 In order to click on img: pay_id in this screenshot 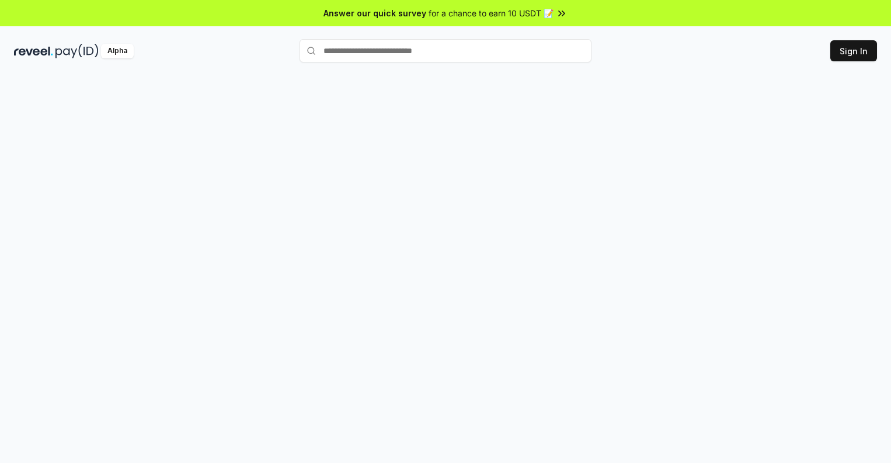, I will do `click(77, 51)`.